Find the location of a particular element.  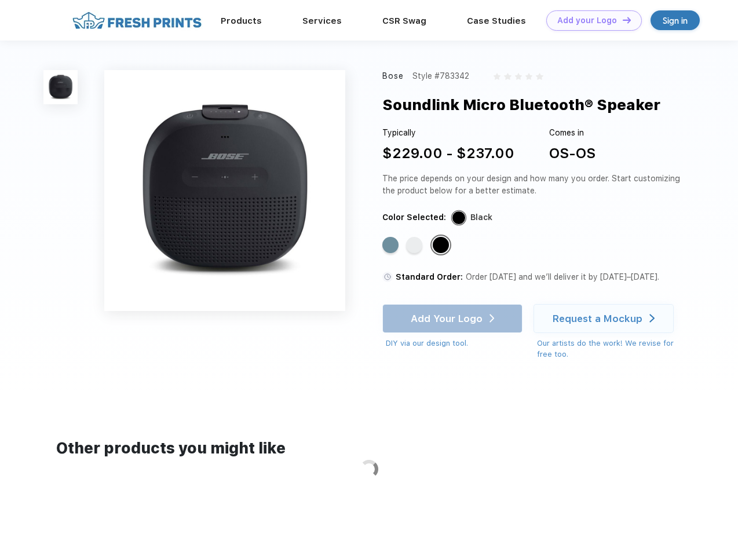

div: Typically is located at coordinates (448, 133).